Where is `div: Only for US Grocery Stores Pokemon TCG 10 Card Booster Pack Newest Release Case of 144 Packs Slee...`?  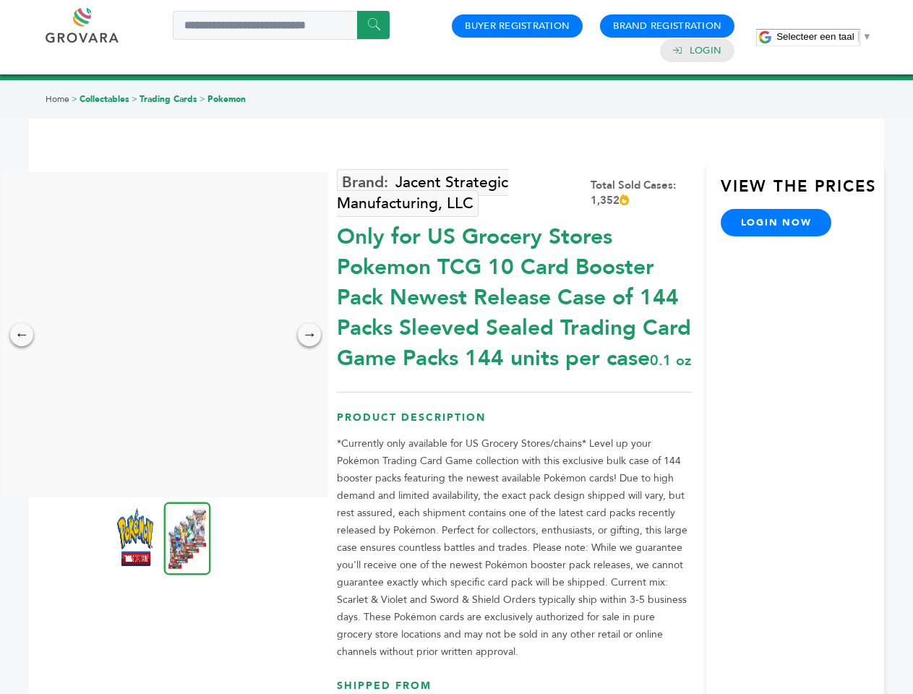
div: Only for US Grocery Stores Pokemon TCG 10 Card Booster Pack Newest Release Case of 144 Packs Slee... is located at coordinates (514, 294).